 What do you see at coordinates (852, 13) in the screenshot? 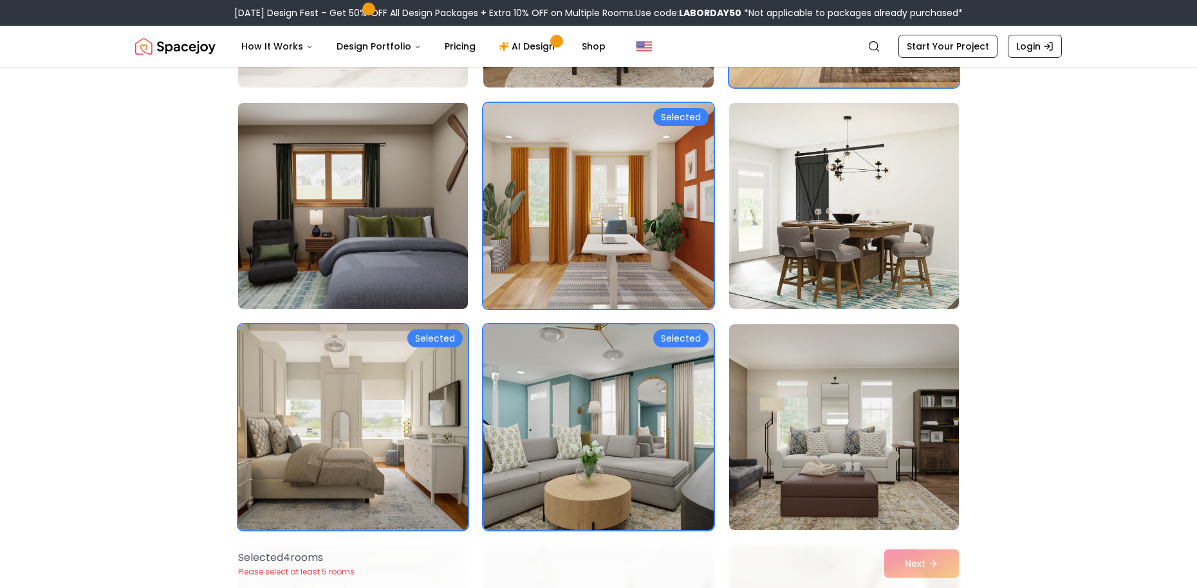
I see `span: *Not applicable to packages already purchased*` at bounding box center [852, 13].